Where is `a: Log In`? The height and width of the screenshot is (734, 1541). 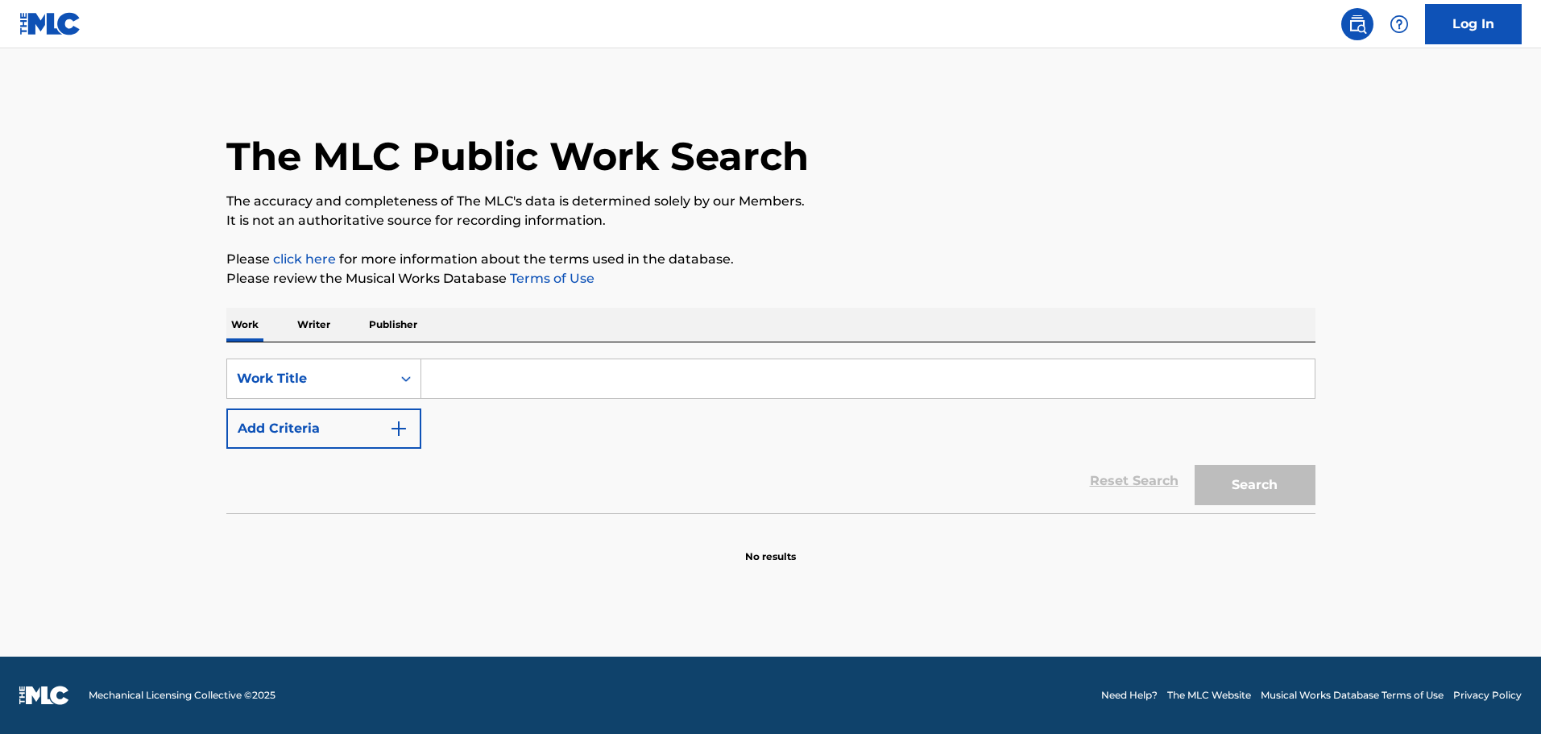
a: Log In is located at coordinates (1473, 24).